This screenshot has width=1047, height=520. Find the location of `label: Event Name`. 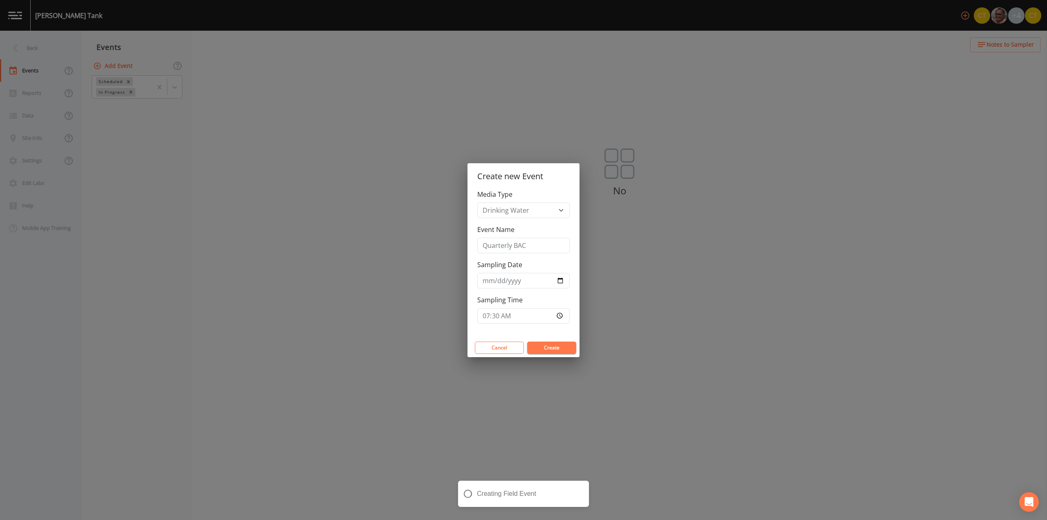

label: Event Name is located at coordinates (496, 230).